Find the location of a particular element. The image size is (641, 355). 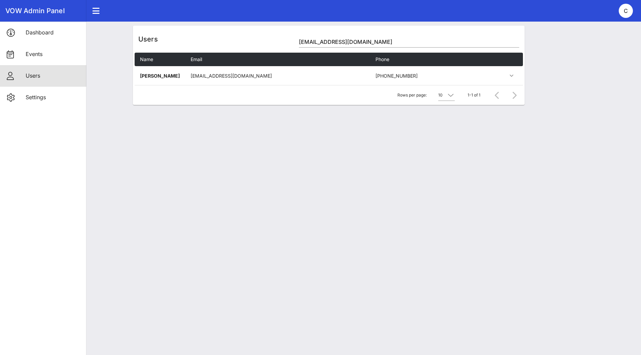

th: Email is located at coordinates (278, 59).